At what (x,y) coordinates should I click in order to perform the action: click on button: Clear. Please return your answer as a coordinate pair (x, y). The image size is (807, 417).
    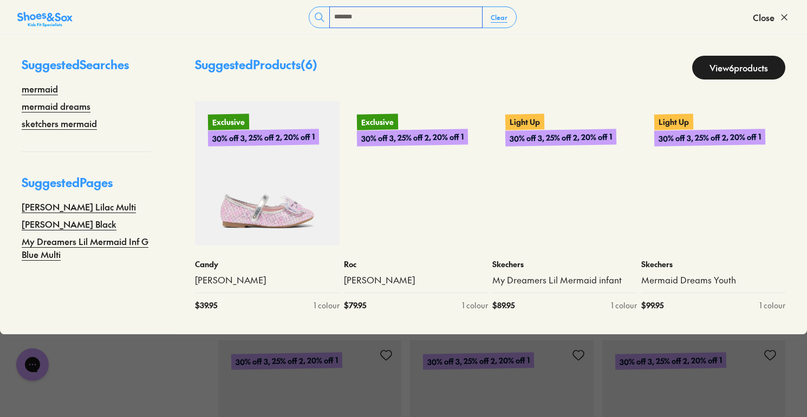
    Looking at the image, I should click on (499, 17).